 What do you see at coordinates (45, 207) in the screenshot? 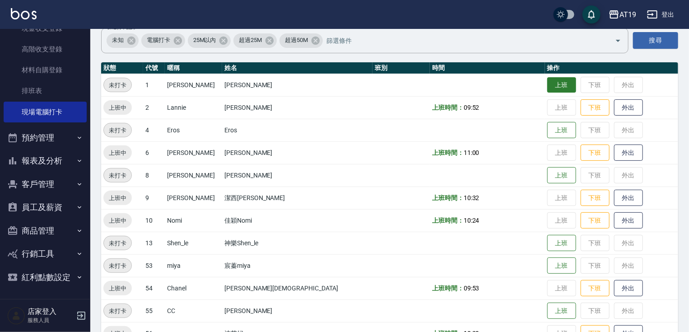
I see `button: 員工及薪資` at bounding box center [45, 207].